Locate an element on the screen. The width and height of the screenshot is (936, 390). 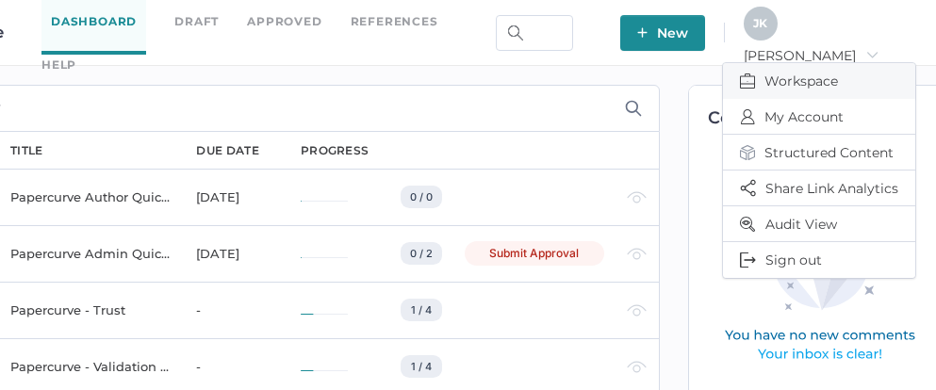
button: Audit View is located at coordinates (819, 224).